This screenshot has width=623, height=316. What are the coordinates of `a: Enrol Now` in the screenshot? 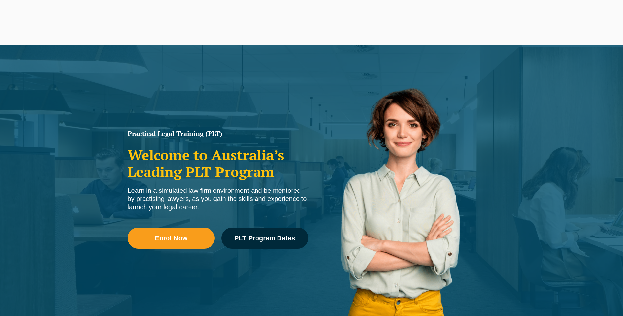 It's located at (171, 238).